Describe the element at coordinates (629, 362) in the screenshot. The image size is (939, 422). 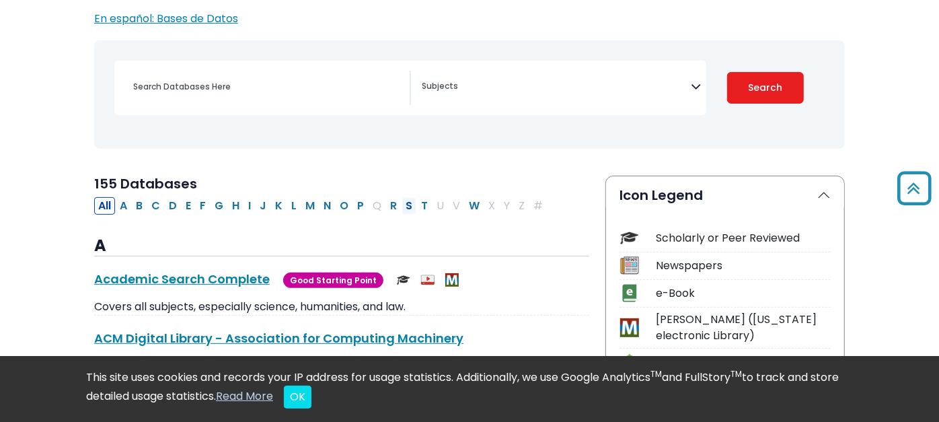
I see `img: Icon Financial Report` at that location.